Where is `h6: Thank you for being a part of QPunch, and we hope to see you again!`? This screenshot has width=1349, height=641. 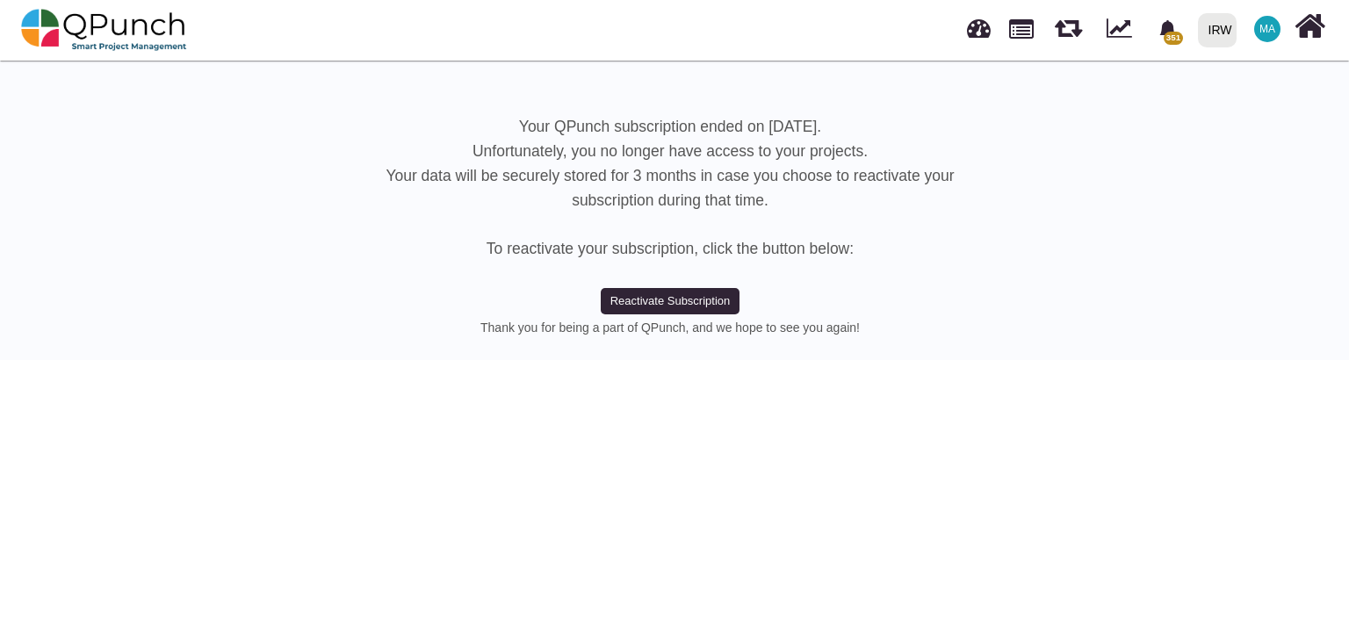
h6: Thank you for being a part of QPunch, and we hope to see you again! is located at coordinates (670, 328).